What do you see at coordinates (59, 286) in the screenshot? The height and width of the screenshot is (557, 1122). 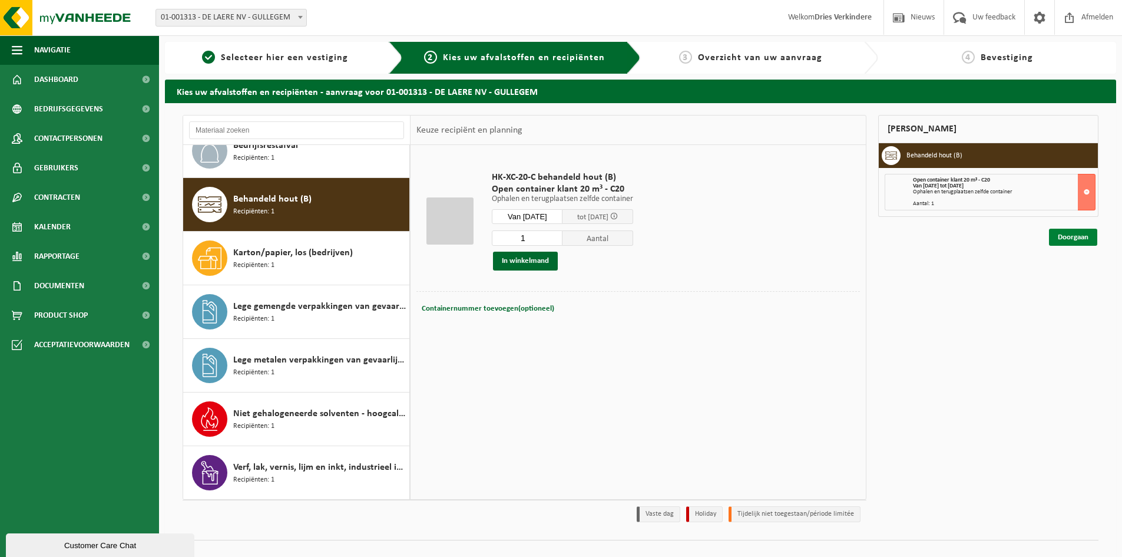 I see `span: Documenten` at bounding box center [59, 286].